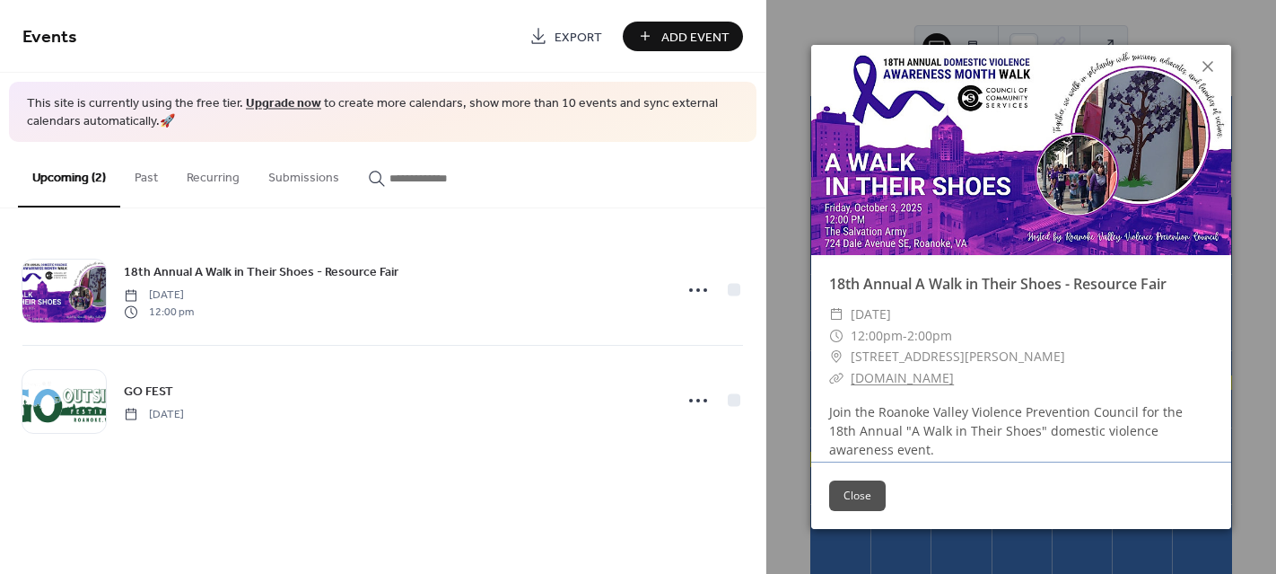 This screenshot has height=574, width=1276. I want to click on div: Join the Roanoke Valley Violence Prevention Council for the 18th Annual "A Walk in Their Shoes" d..., so click(1021, 430).